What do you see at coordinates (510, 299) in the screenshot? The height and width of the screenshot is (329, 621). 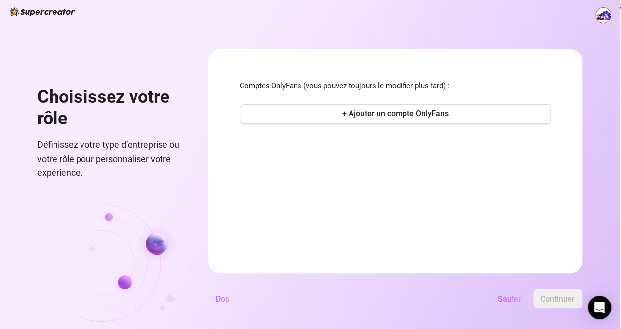 I see `button: Sauter` at bounding box center [510, 299].